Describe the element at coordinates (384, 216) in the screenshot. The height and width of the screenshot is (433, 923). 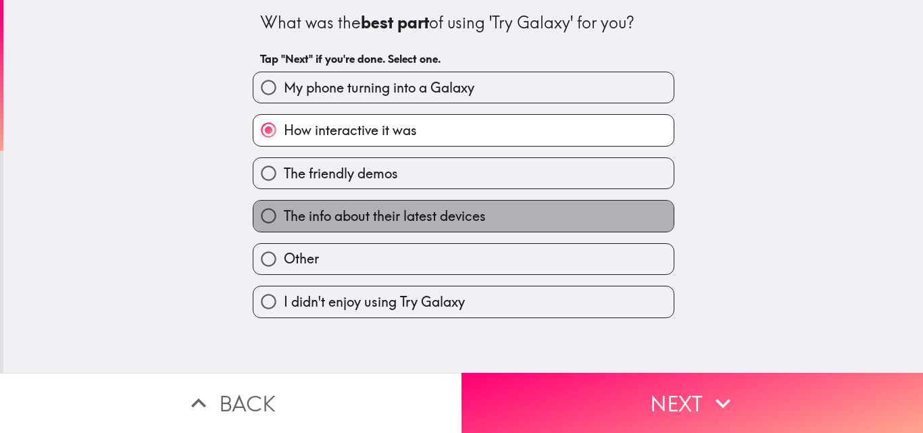
I see `span: The info about their latest devices` at that location.